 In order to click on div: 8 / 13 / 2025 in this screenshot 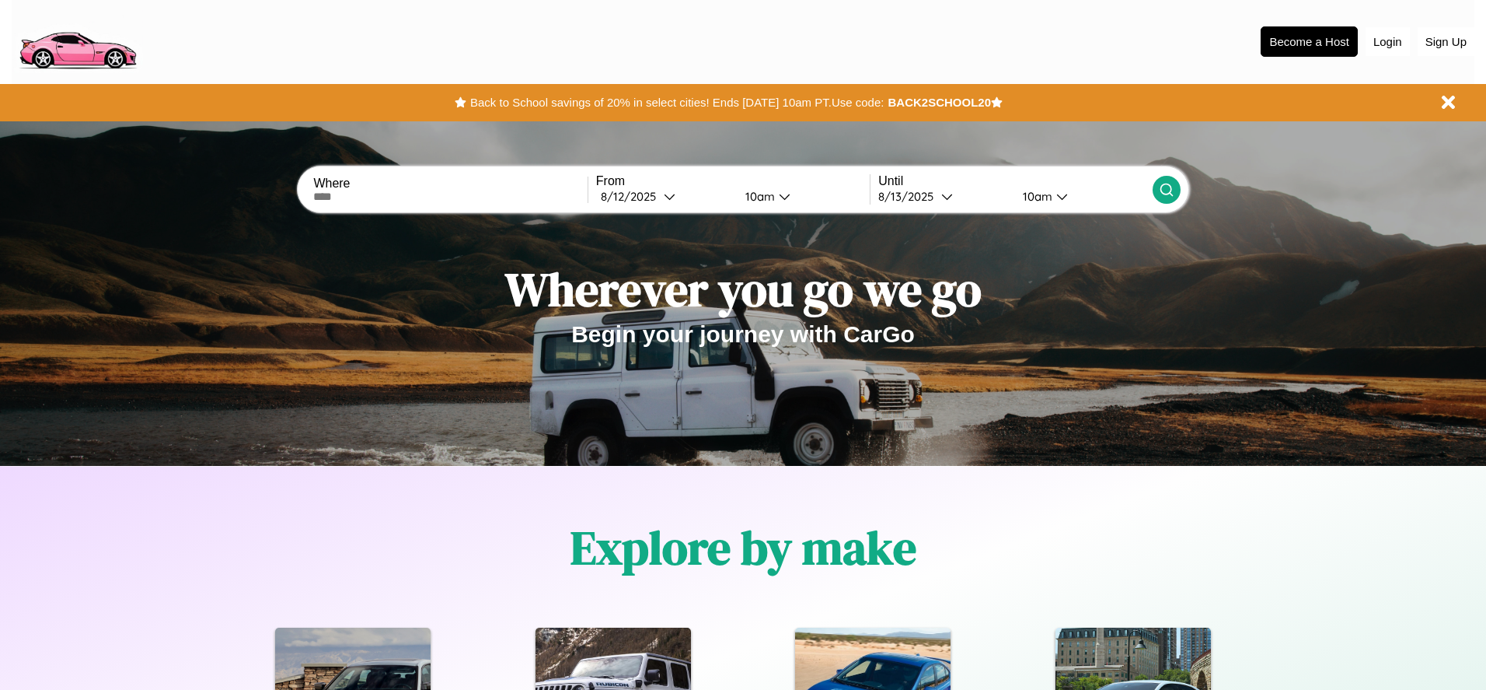, I will do `click(910, 196)`.